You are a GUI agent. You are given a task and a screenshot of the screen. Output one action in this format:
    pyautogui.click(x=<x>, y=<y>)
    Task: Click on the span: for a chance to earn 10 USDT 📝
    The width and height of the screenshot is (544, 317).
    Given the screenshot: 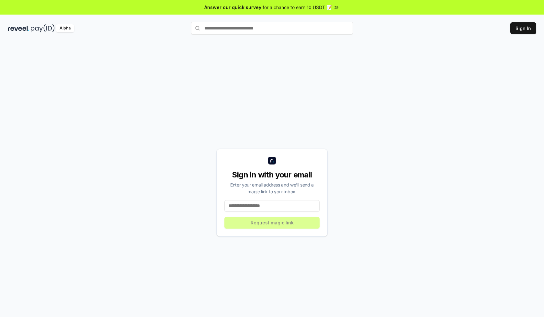 What is the action you would take?
    pyautogui.click(x=297, y=7)
    